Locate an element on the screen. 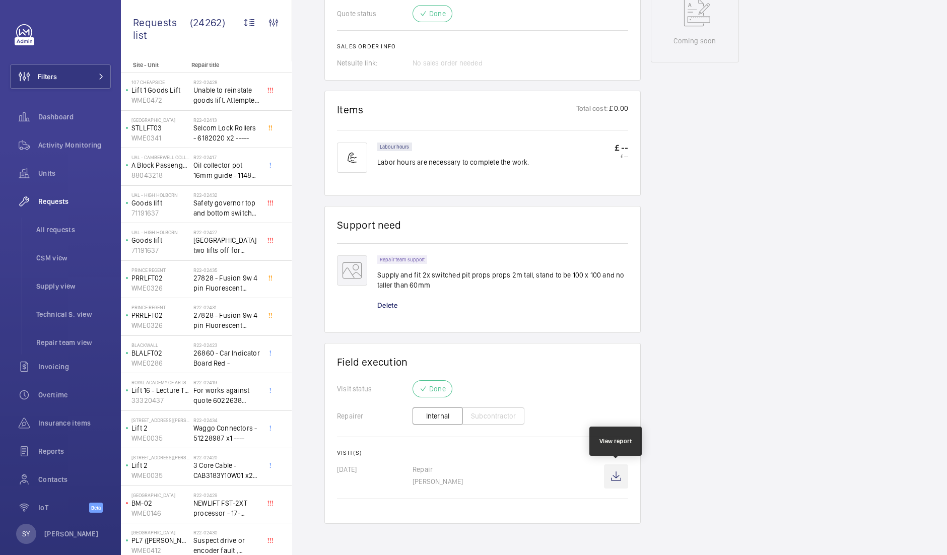 This screenshot has height=555, width=947. button: Filters is located at coordinates (60, 77).